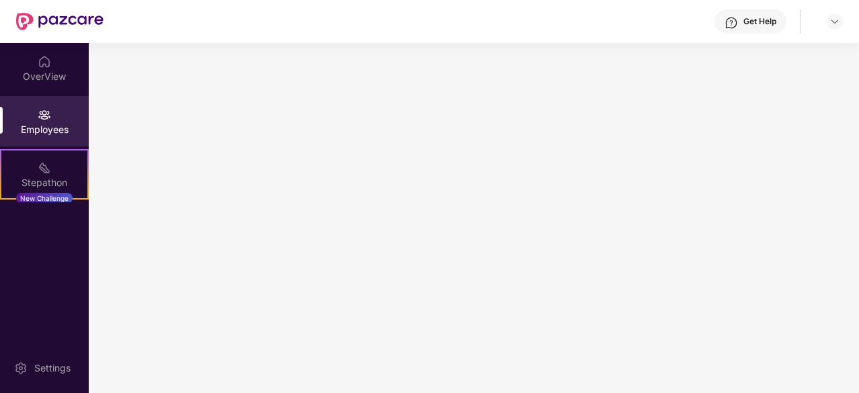  Describe the element at coordinates (44, 168) in the screenshot. I see `img: svg+xml;base64,PHN2ZyB4bWxucz0iaHR0cDovL3d3dy53My5vcmcvMjAwMC9zdmciIHdpZHRoPSIyMSIgaGVpZ2h0PSIyMC...` at that location.